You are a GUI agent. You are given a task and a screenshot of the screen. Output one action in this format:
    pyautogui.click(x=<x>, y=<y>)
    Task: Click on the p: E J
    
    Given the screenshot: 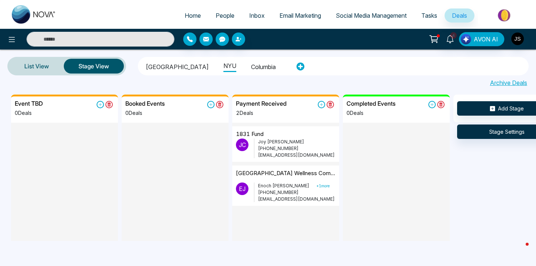 What is the action you would take?
    pyautogui.click(x=242, y=188)
    